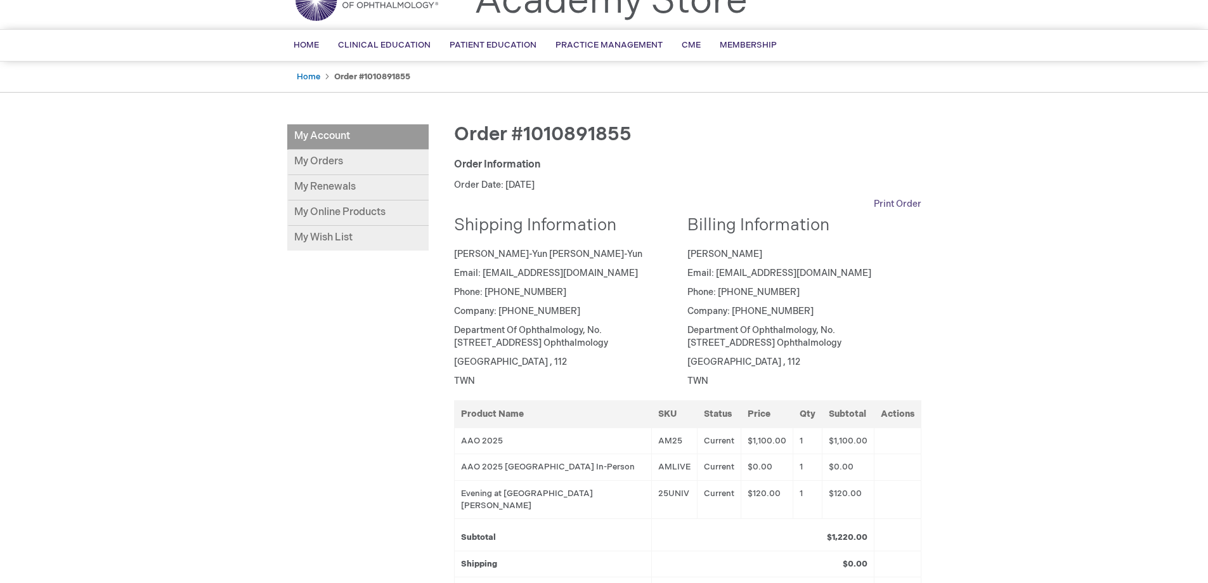 The height and width of the screenshot is (583, 1208). I want to click on td: AAO 2025, so click(552, 441).